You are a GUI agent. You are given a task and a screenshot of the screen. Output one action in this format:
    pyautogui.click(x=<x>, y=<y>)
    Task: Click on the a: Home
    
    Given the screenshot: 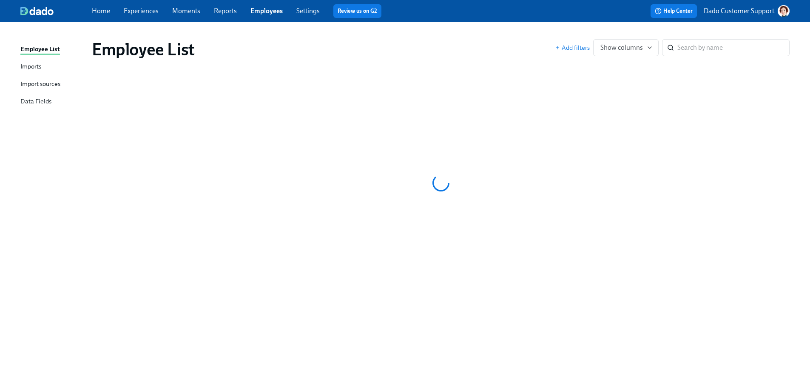 What is the action you would take?
    pyautogui.click(x=101, y=11)
    